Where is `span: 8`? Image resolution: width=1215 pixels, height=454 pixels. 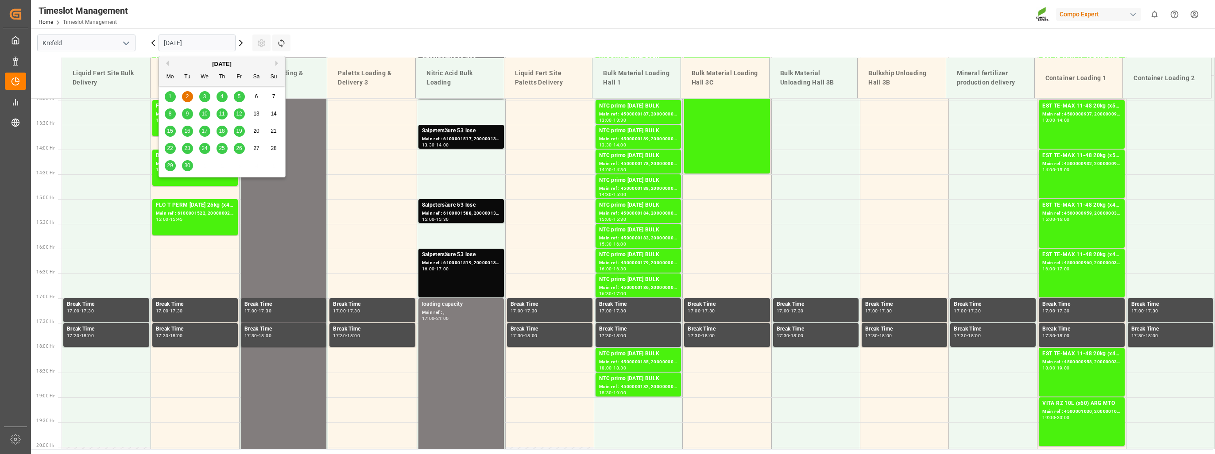 span: 8 is located at coordinates (170, 114).